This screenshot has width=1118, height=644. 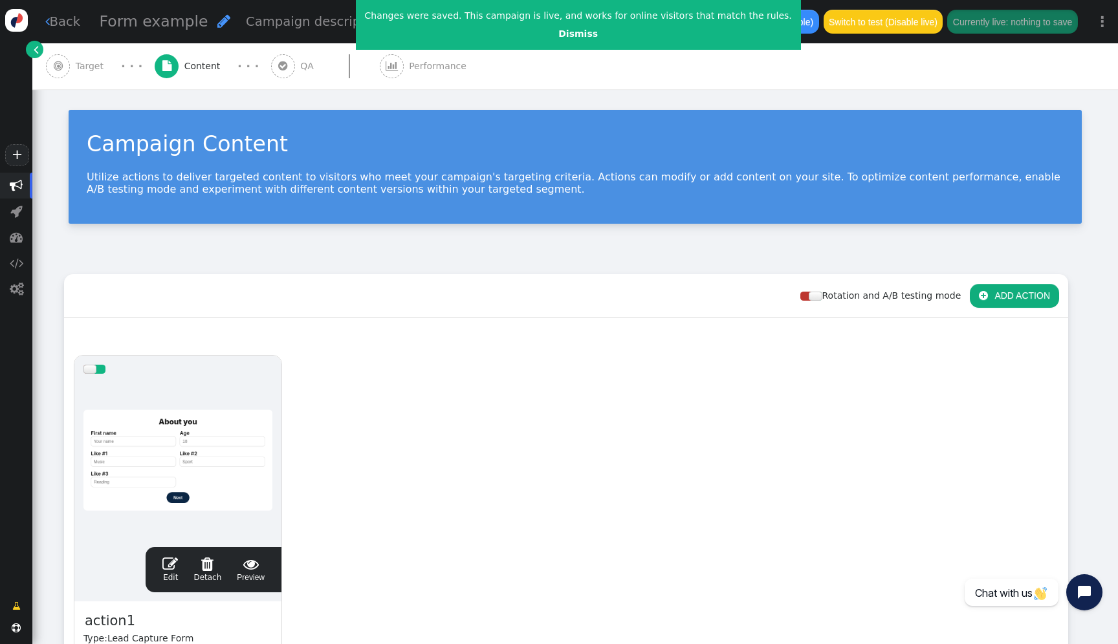 What do you see at coordinates (213, 66) in the screenshot?
I see `a:  Content · · ·` at bounding box center [213, 66].